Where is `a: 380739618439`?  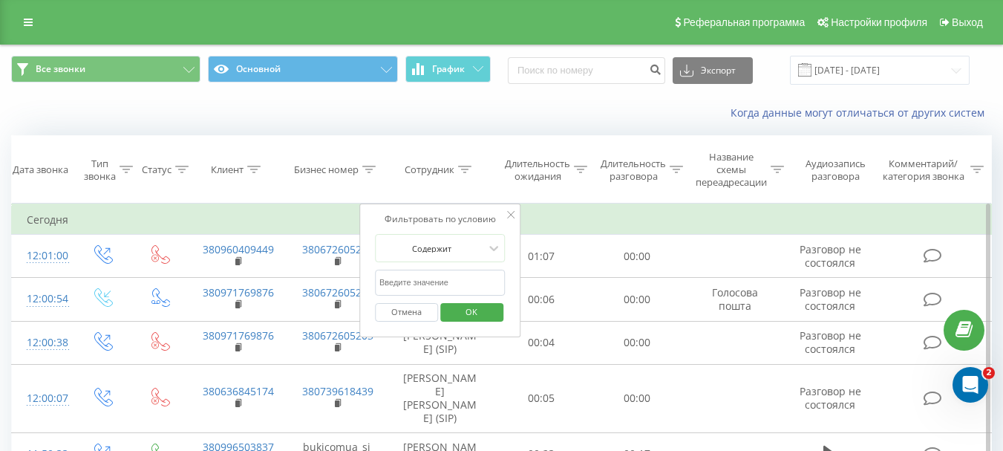
a: 380739618439 is located at coordinates (338, 391).